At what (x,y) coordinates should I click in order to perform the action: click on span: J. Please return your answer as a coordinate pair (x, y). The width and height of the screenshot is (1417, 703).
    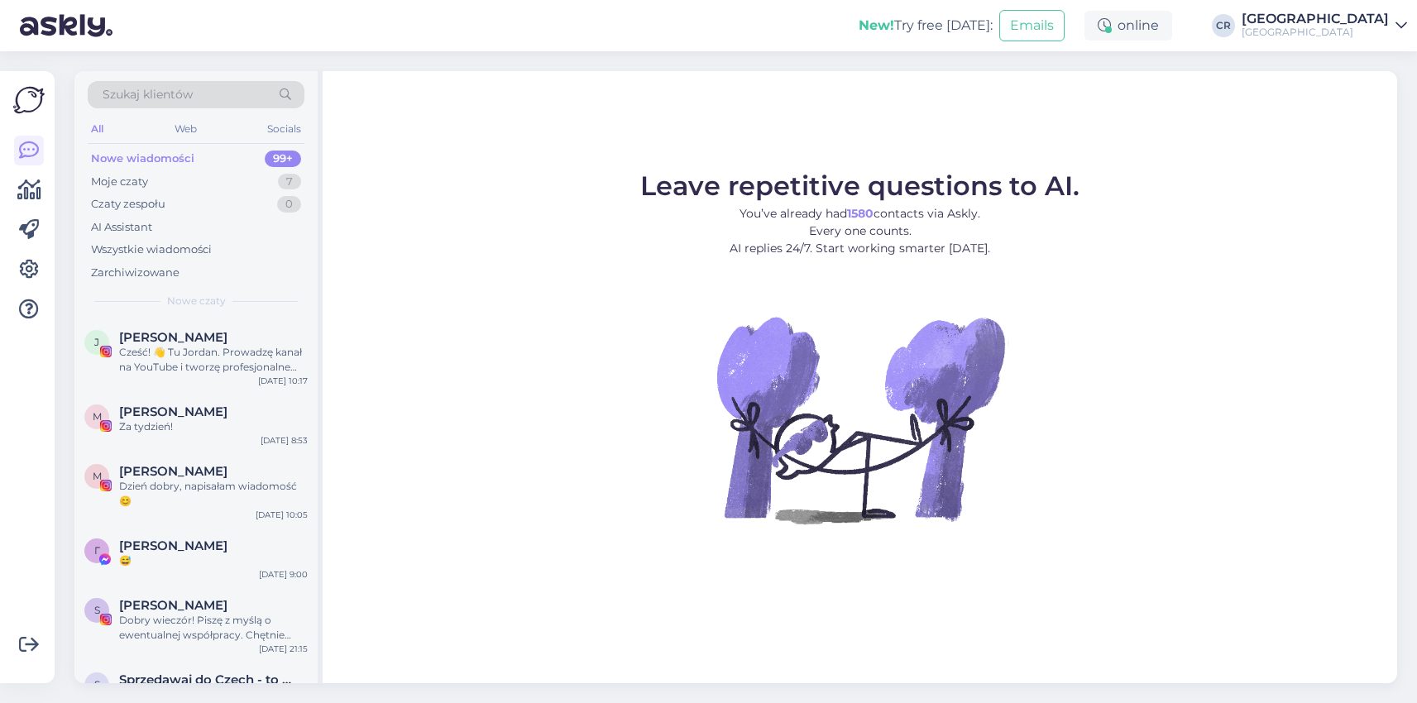
    Looking at the image, I should click on (97, 342).